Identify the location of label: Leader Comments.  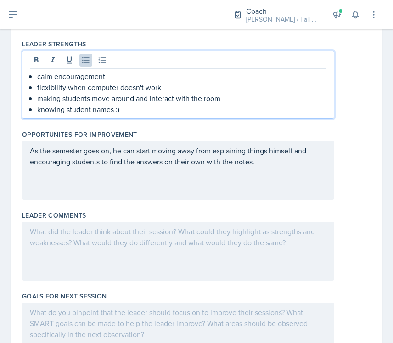
(54, 215).